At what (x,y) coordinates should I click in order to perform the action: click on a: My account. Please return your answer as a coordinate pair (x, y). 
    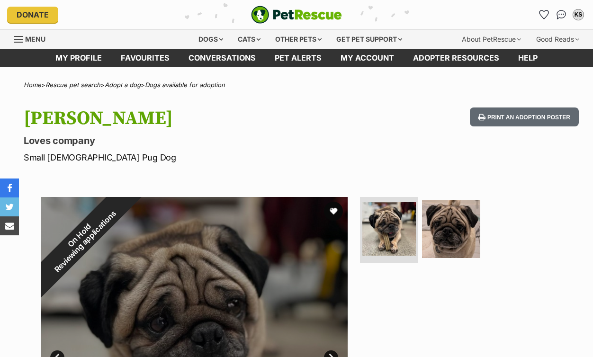
    Looking at the image, I should click on (367, 58).